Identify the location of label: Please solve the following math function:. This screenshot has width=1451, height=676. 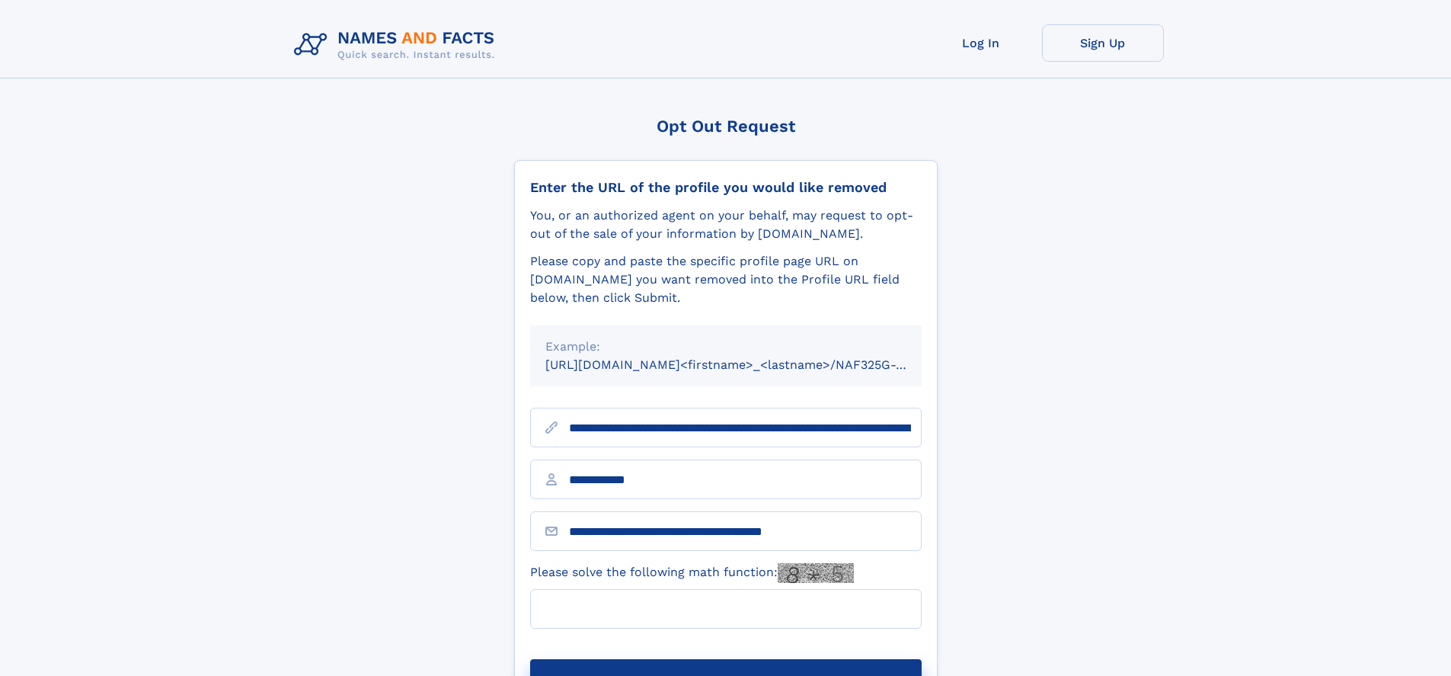
(692, 573).